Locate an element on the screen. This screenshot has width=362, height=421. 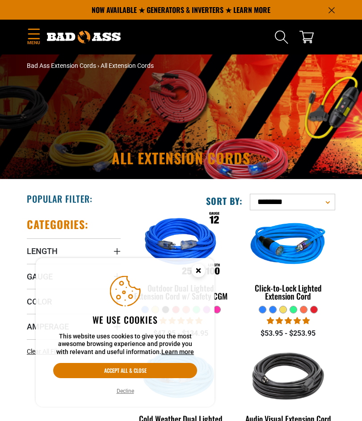
img: blue is located at coordinates (288, 246).